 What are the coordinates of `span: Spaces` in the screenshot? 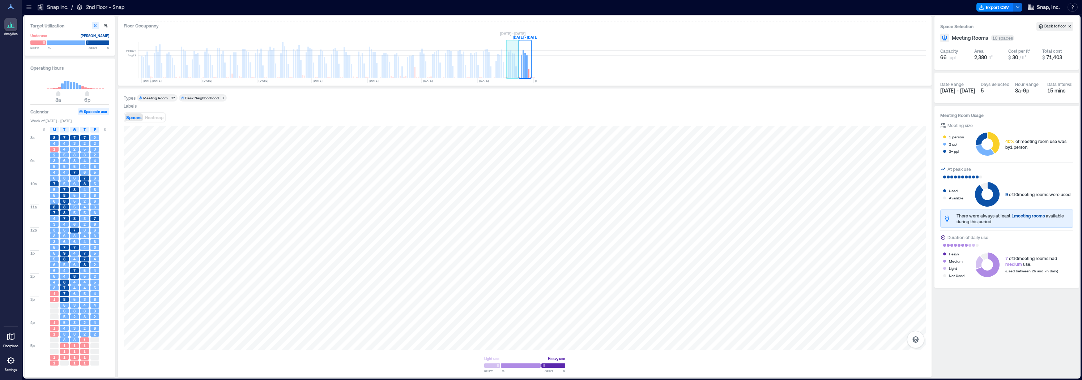 It's located at (134, 117).